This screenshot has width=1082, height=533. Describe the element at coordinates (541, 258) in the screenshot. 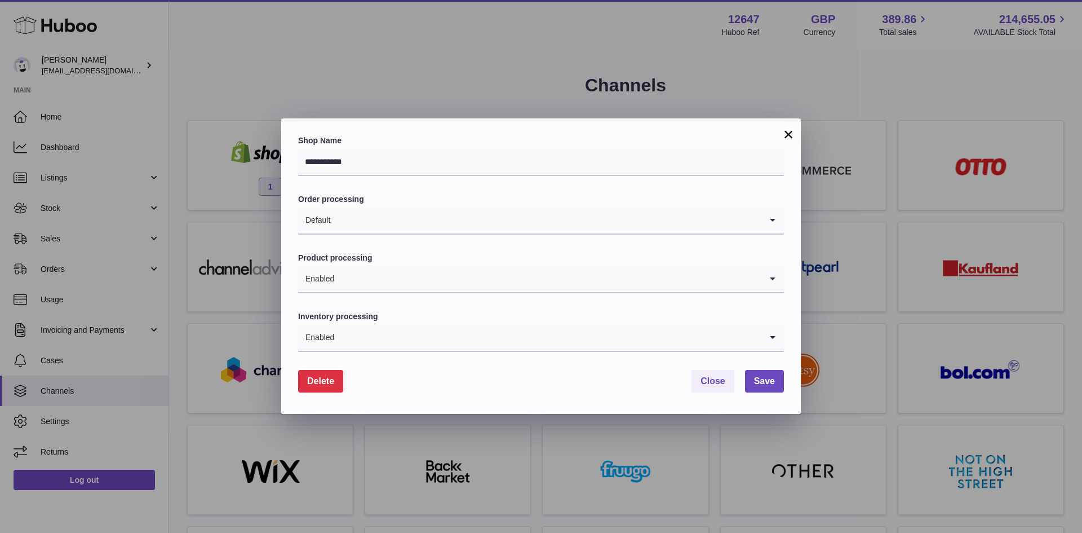

I see `label: Product processing` at that location.